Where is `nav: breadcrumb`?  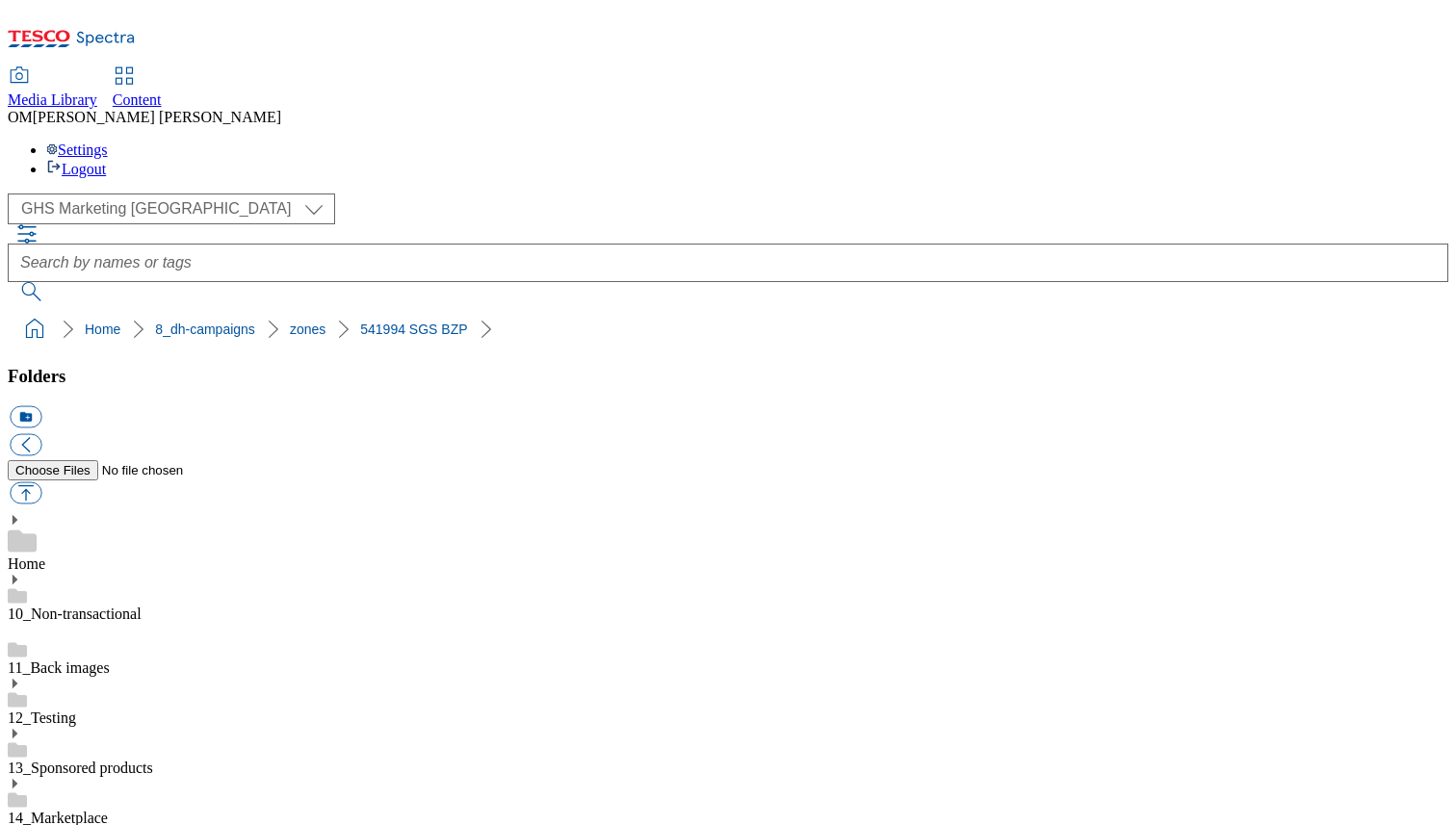
nav: breadcrumb is located at coordinates (728, 329).